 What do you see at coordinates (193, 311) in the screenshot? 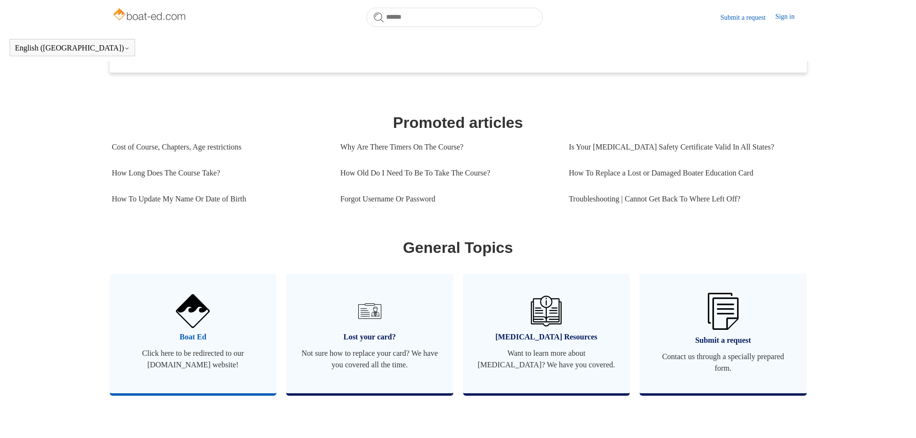
I see `img: 01HZPCYVNCVF44JPJQE4DN11EA` at bounding box center [193, 311].